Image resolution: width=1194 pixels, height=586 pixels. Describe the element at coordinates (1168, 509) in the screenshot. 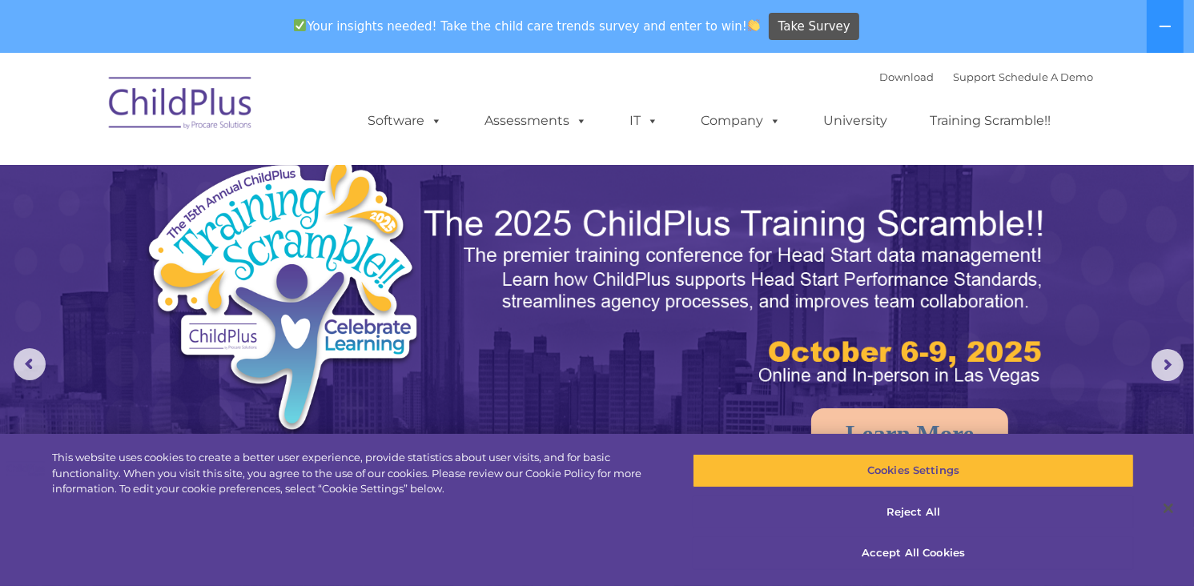

I see `button: Close` at that location.